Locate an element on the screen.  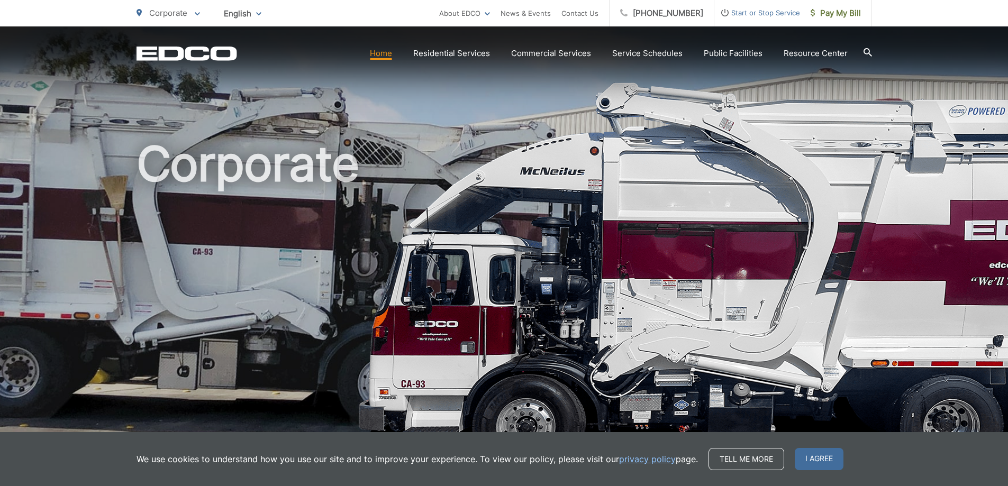
a: Contact Us is located at coordinates (580, 13).